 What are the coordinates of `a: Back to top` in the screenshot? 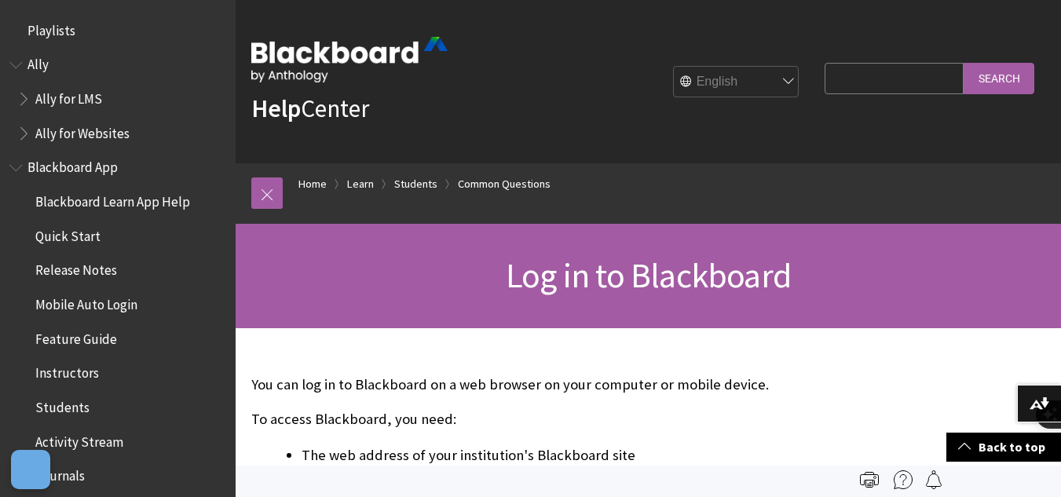 It's located at (1004, 447).